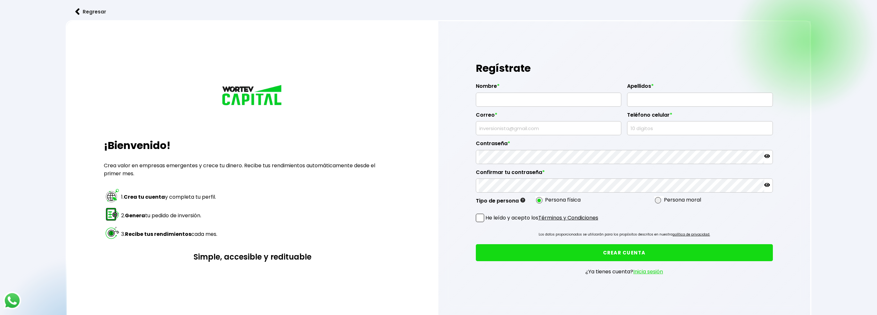 The width and height of the screenshot is (877, 315). I want to click on button: CREAR CUENTA, so click(624, 252).